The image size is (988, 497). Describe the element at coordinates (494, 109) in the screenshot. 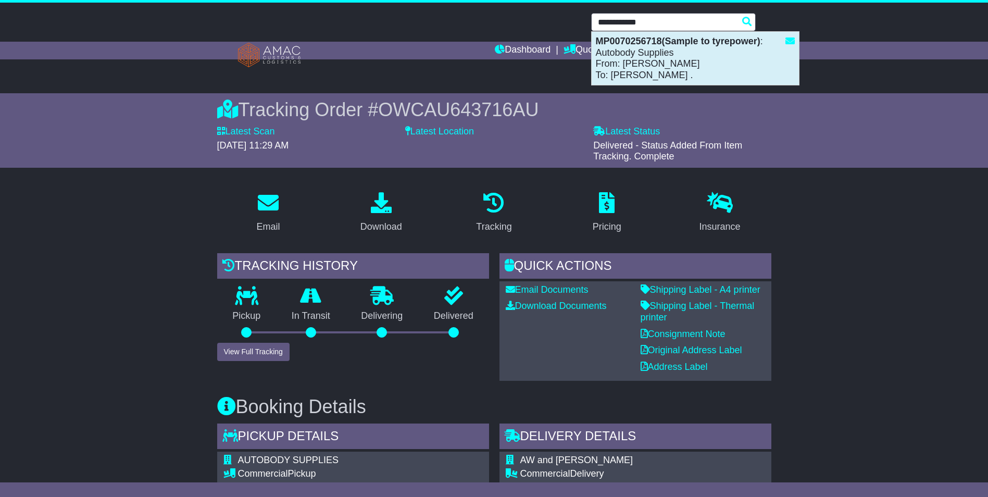

I see `div: Tracking Order #` at that location.